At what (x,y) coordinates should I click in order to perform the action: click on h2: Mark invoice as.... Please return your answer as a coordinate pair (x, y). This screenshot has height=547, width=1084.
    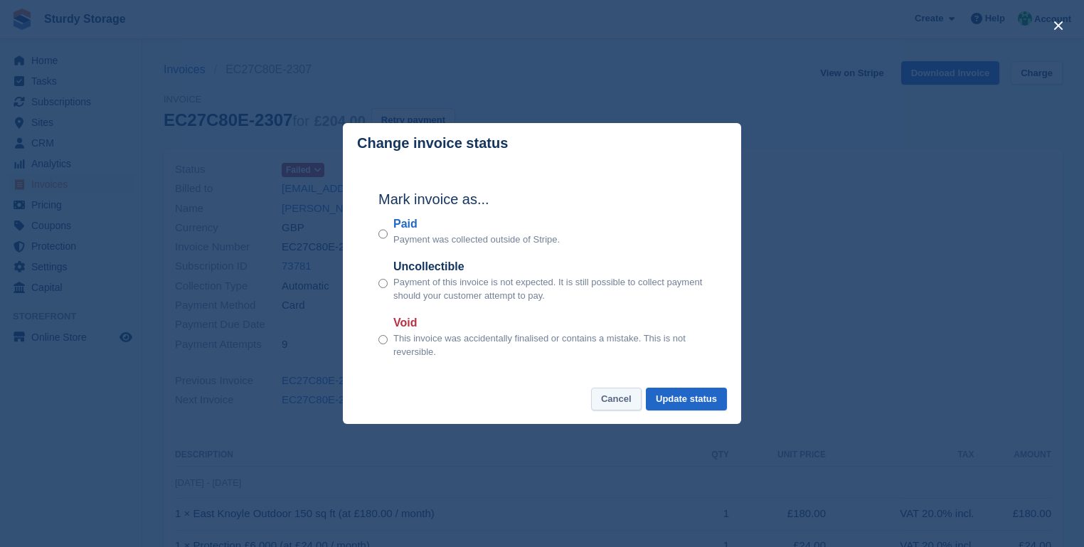
    Looking at the image, I should click on (542, 199).